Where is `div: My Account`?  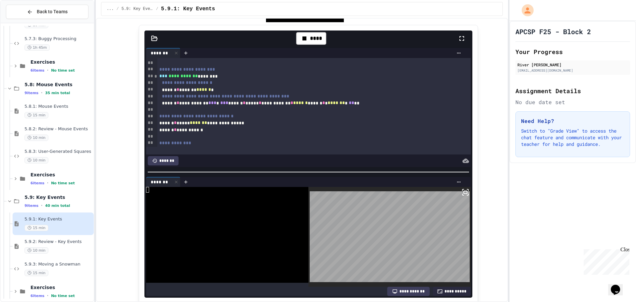 div: My Account is located at coordinates (525, 10).